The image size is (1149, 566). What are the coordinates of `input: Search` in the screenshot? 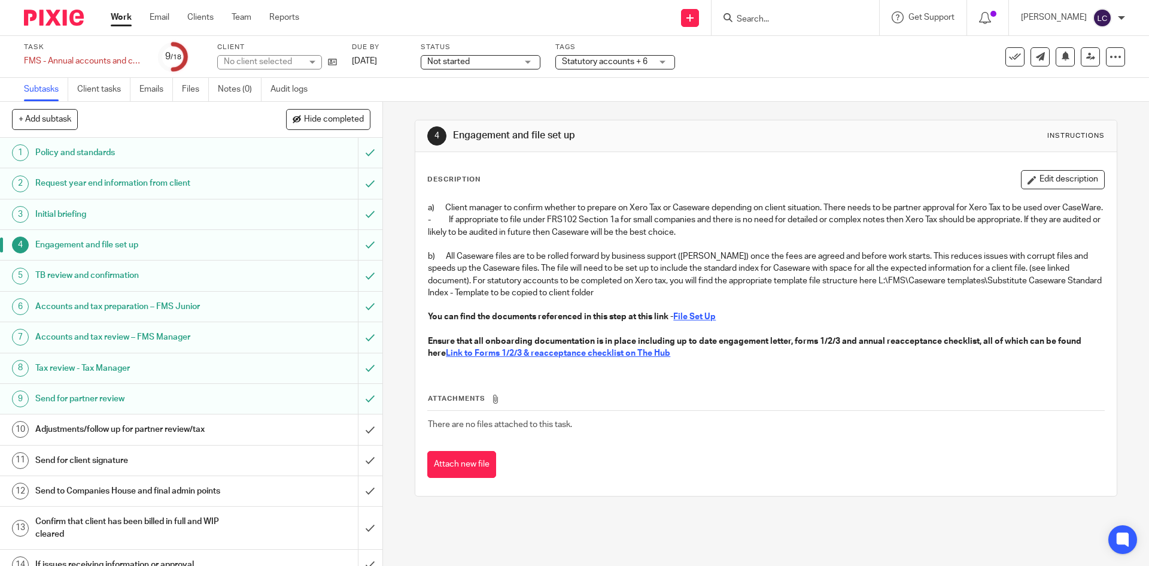 It's located at (789, 20).